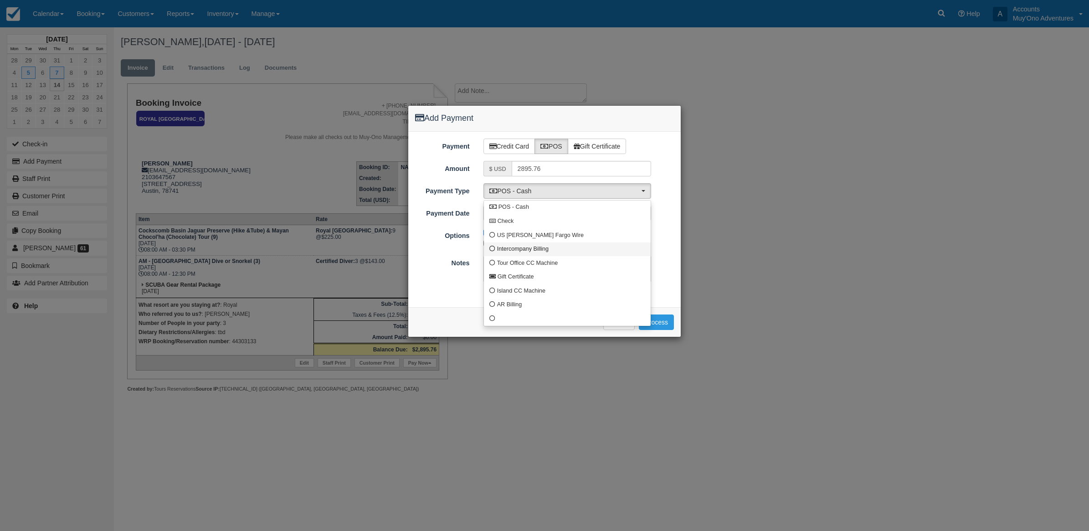 This screenshot has height=531, width=1089. What do you see at coordinates (527, 263) in the screenshot?
I see `span: Tour Office CC Machine` at bounding box center [527, 263].